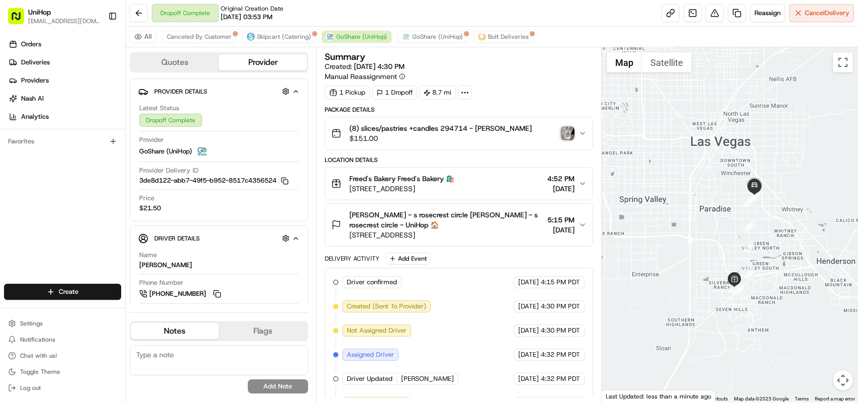 The height and width of the screenshot is (403, 858). Describe the element at coordinates (365, 66) in the screenshot. I see `span: Created:` at that location.